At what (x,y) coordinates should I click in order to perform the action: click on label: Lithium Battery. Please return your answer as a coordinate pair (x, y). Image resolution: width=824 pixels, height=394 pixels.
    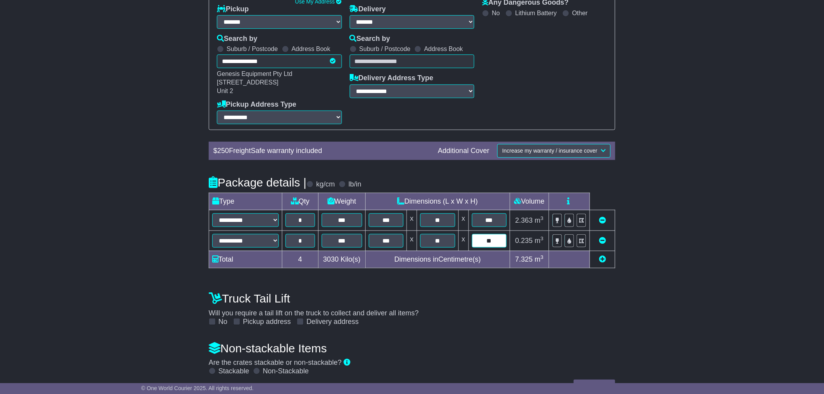
    Looking at the image, I should click on (536, 13).